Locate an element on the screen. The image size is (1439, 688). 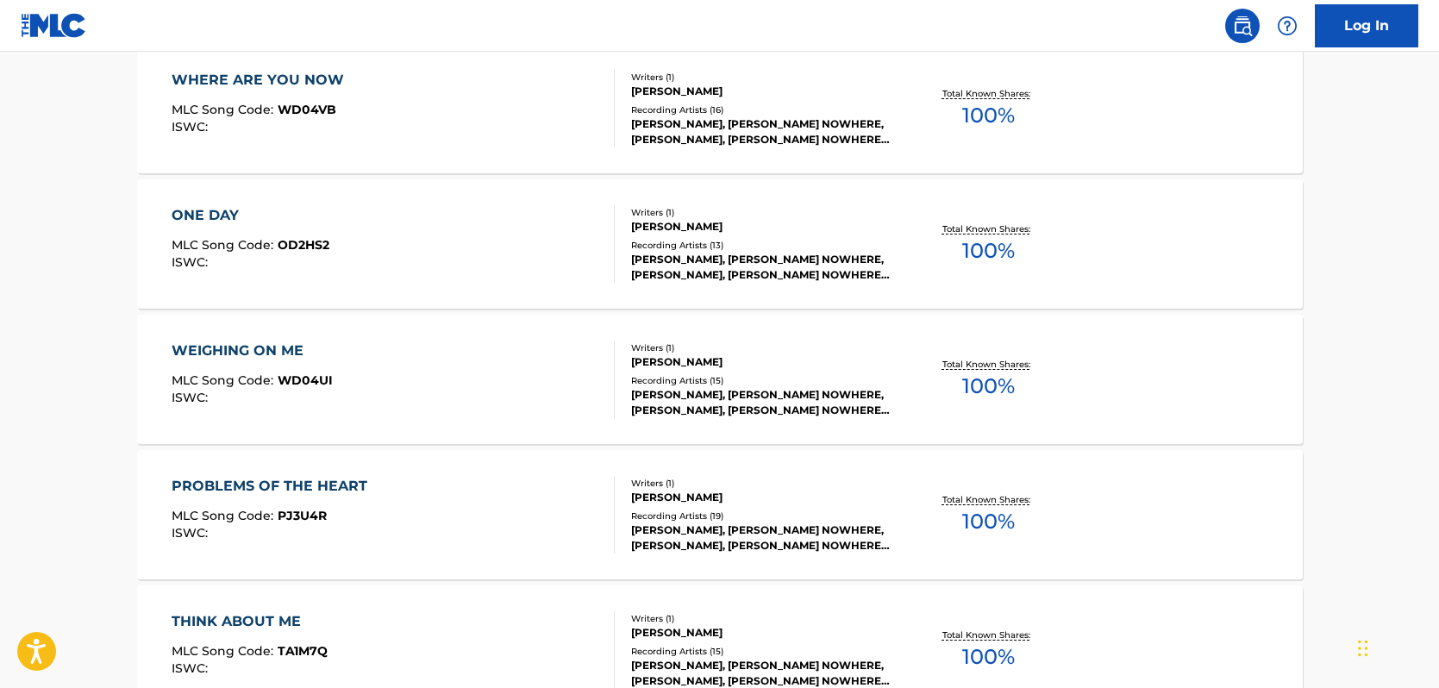
div: ONE DAY is located at coordinates (250, 216).